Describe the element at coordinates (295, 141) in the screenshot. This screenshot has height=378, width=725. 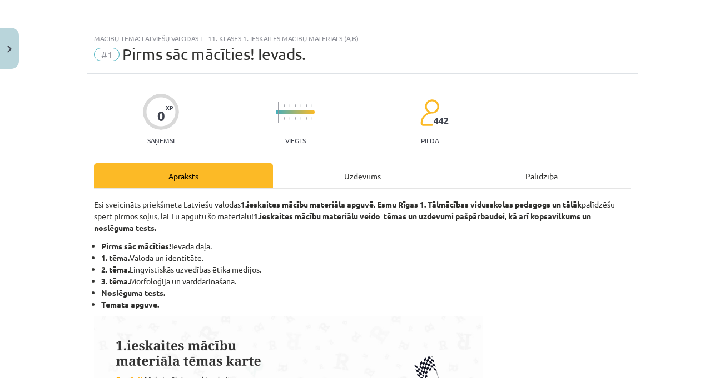
I see `p: Viegls` at that location.